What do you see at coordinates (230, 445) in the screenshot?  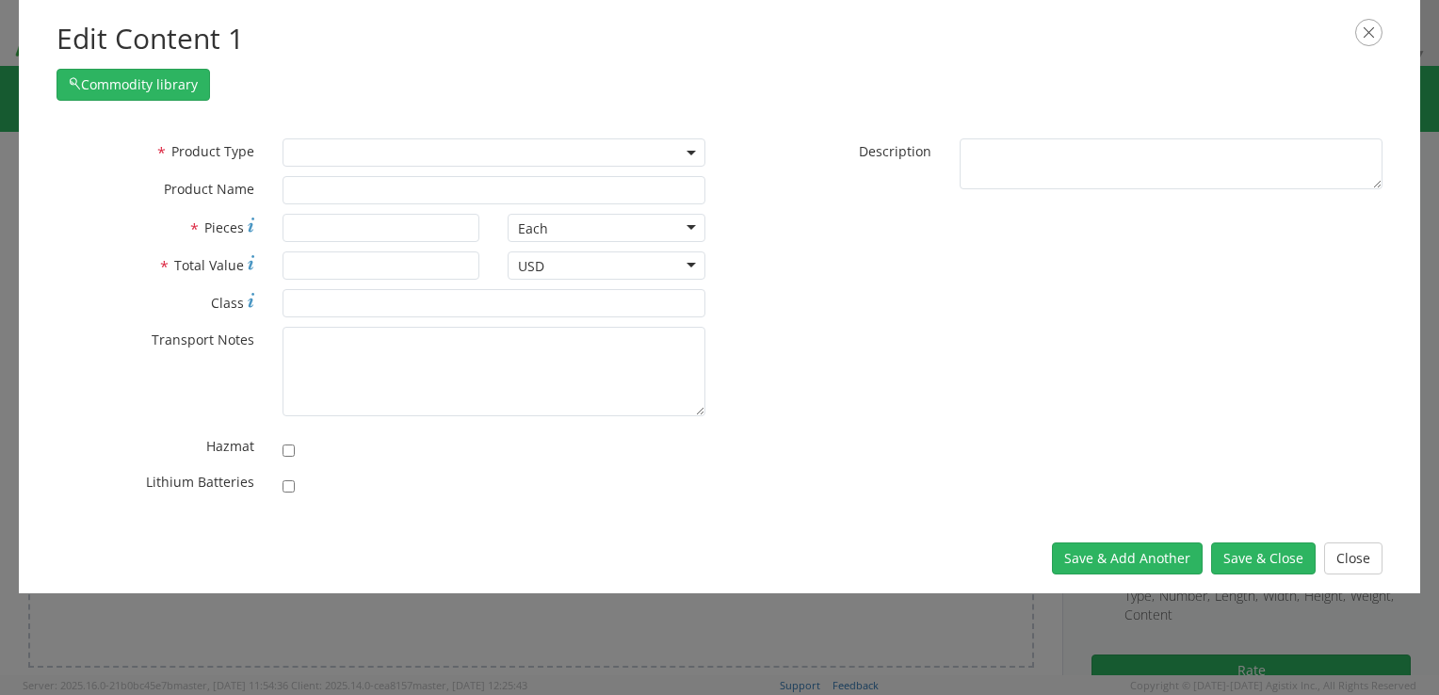 I see `span: Hazmat` at bounding box center [230, 445].